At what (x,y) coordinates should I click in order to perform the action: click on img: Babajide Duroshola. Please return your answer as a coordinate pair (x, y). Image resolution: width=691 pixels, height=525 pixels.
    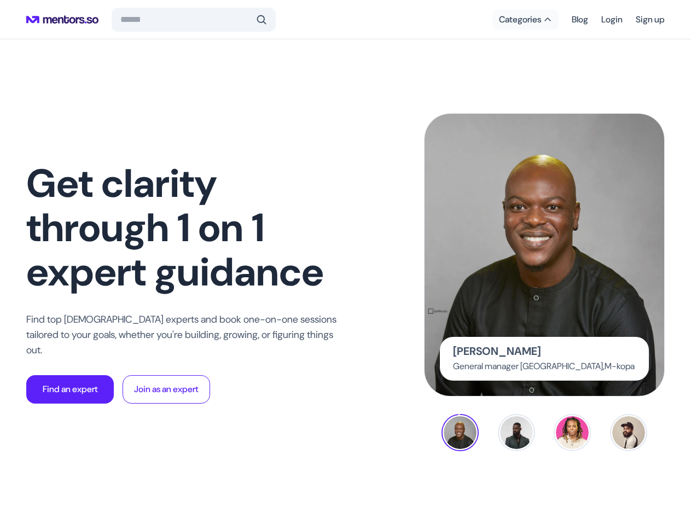
    Looking at the image, I should click on (545, 255).